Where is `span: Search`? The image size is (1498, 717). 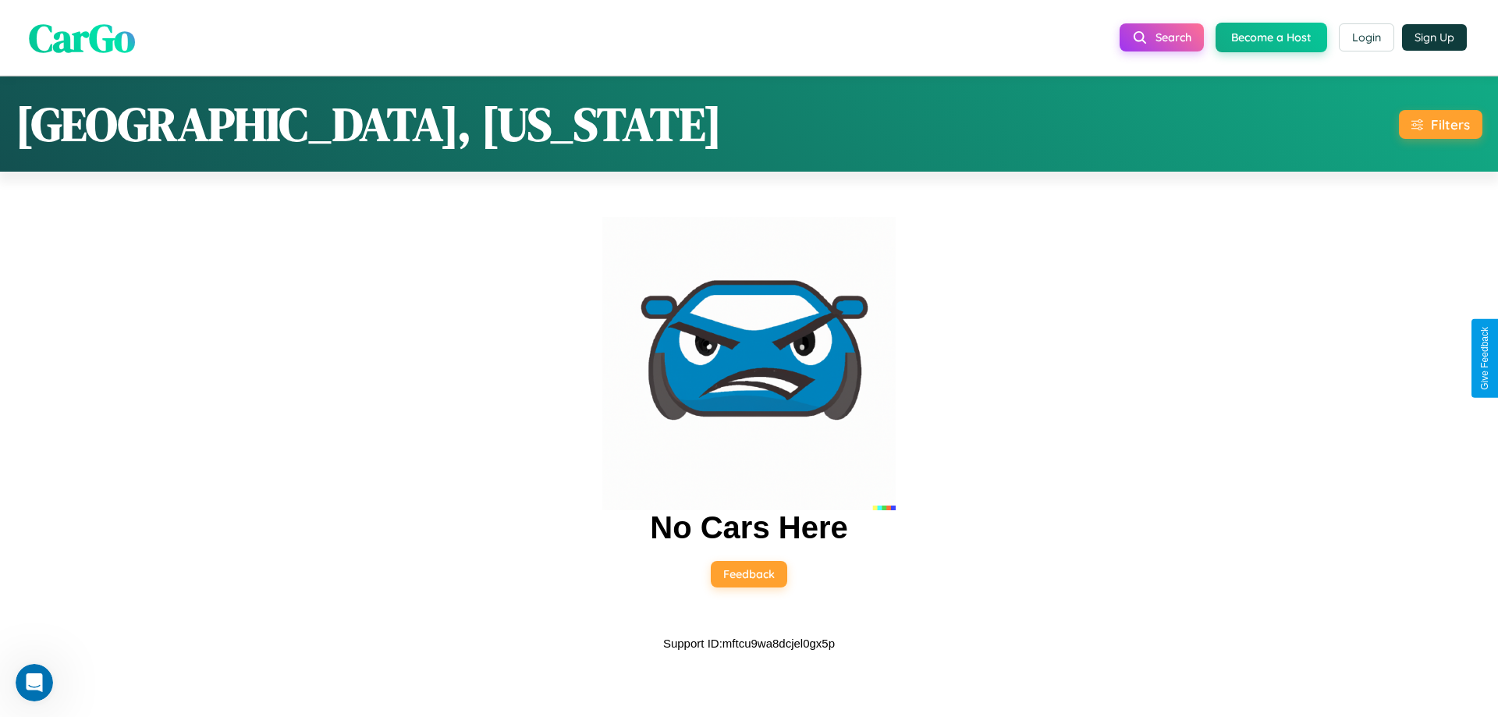 span: Search is located at coordinates (1173, 37).